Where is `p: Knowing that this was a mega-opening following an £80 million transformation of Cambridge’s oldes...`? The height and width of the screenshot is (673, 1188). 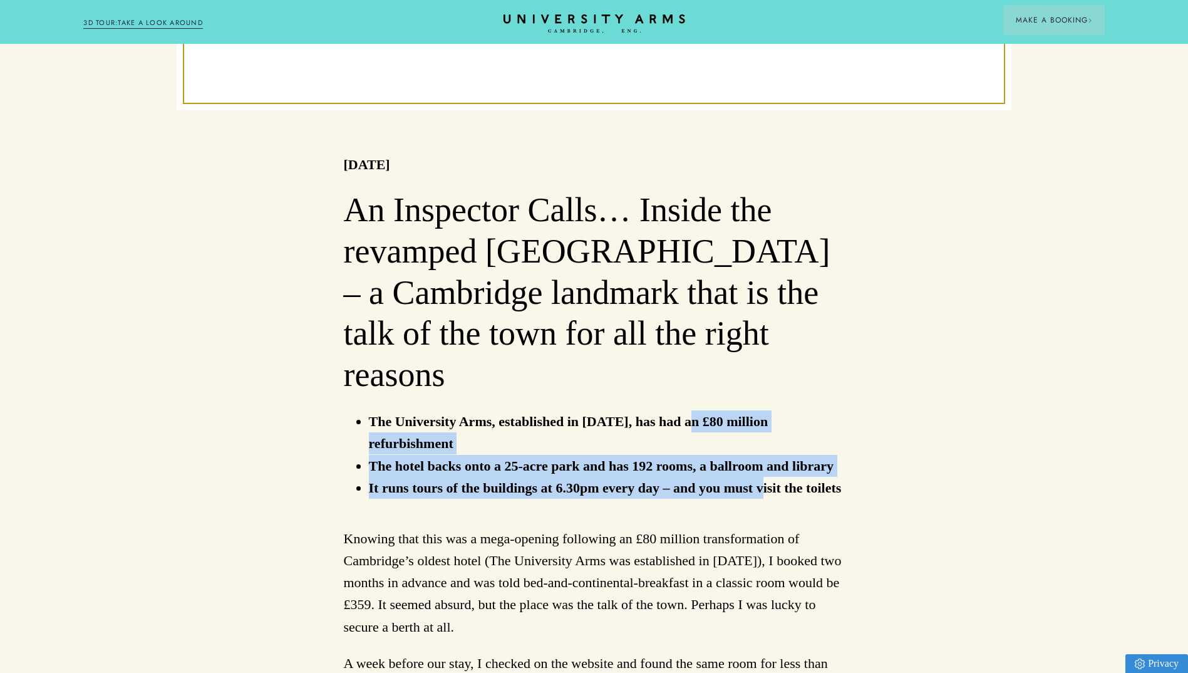 p: Knowing that this was a mega-opening following an £80 million transformation of Cambridge’s oldes... is located at coordinates (595, 583).